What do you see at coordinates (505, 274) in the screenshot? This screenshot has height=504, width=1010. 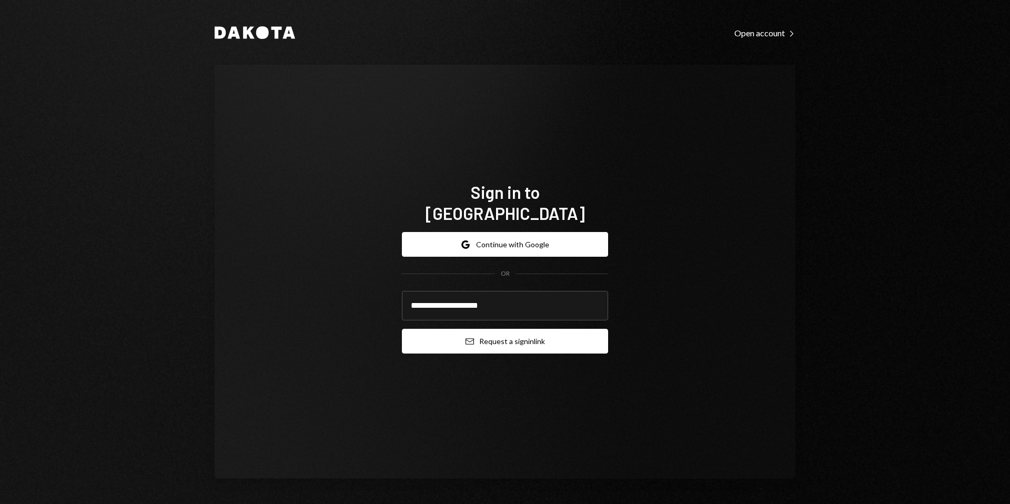 I see `div: OR` at bounding box center [505, 274].